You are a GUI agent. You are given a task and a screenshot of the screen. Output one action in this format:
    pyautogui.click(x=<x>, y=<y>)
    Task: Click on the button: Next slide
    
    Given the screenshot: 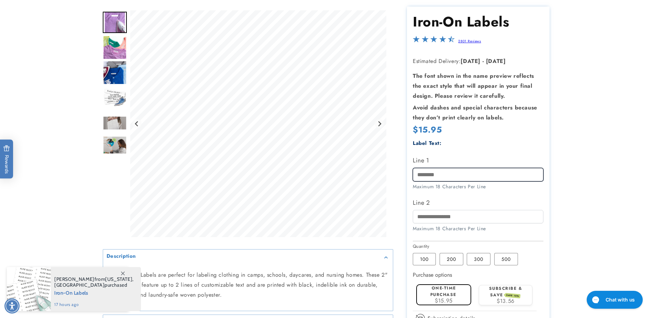 What is the action you would take?
    pyautogui.click(x=379, y=123)
    